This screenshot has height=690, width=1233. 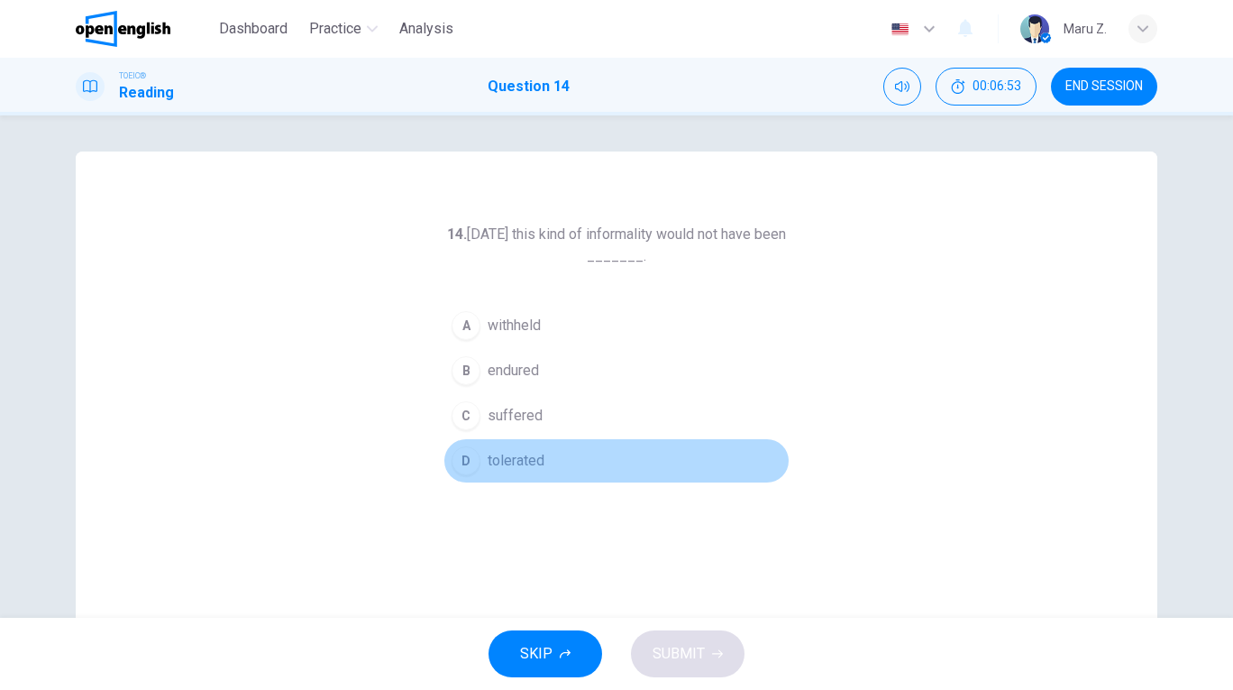 What do you see at coordinates (617, 325) in the screenshot?
I see `button: Awithheld` at bounding box center [617, 325].